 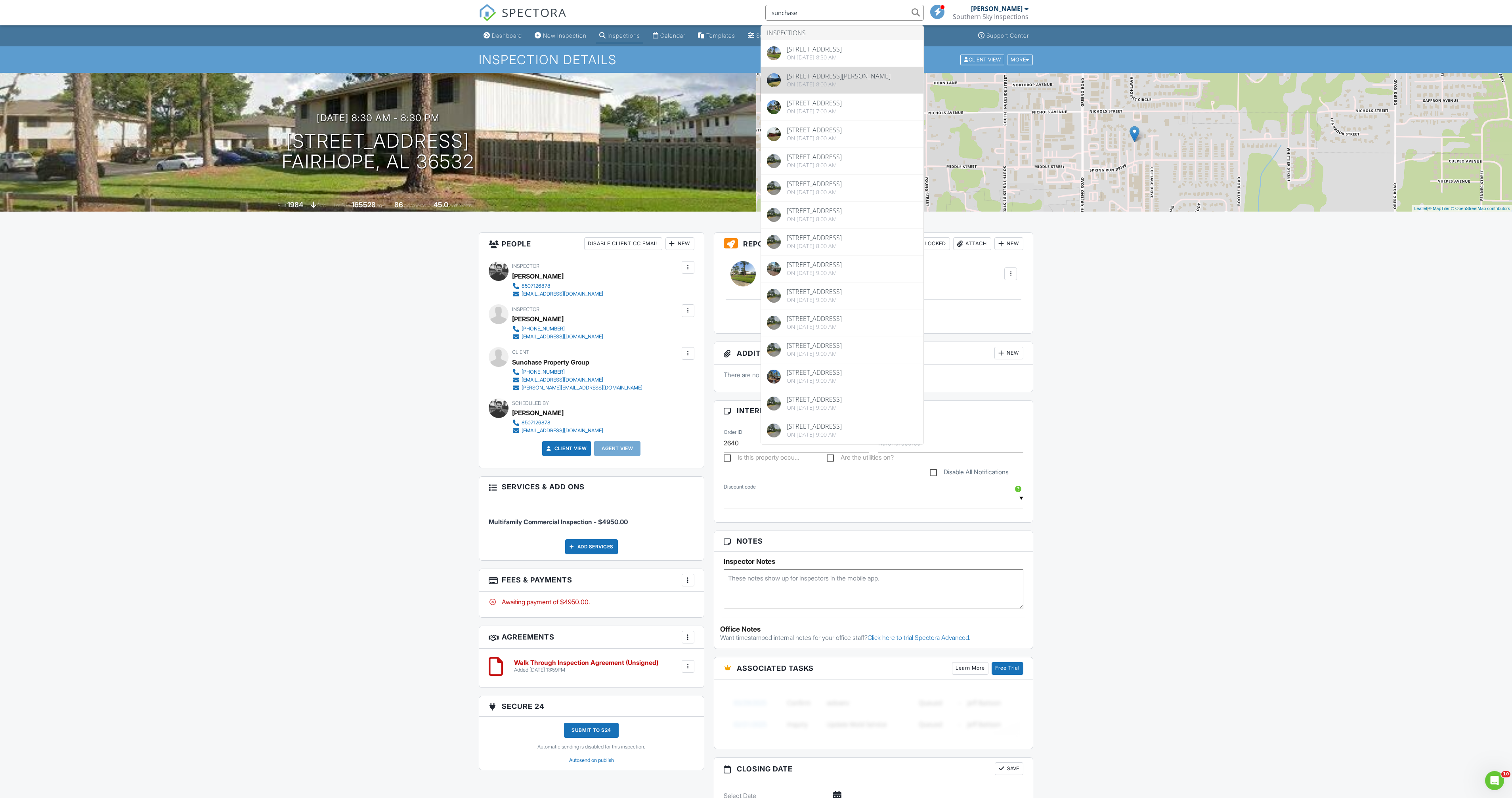 I want to click on a: Settings, so click(x=763, y=36).